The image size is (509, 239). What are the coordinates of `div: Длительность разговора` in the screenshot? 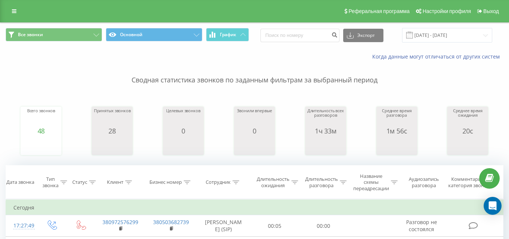 It's located at (322, 183).